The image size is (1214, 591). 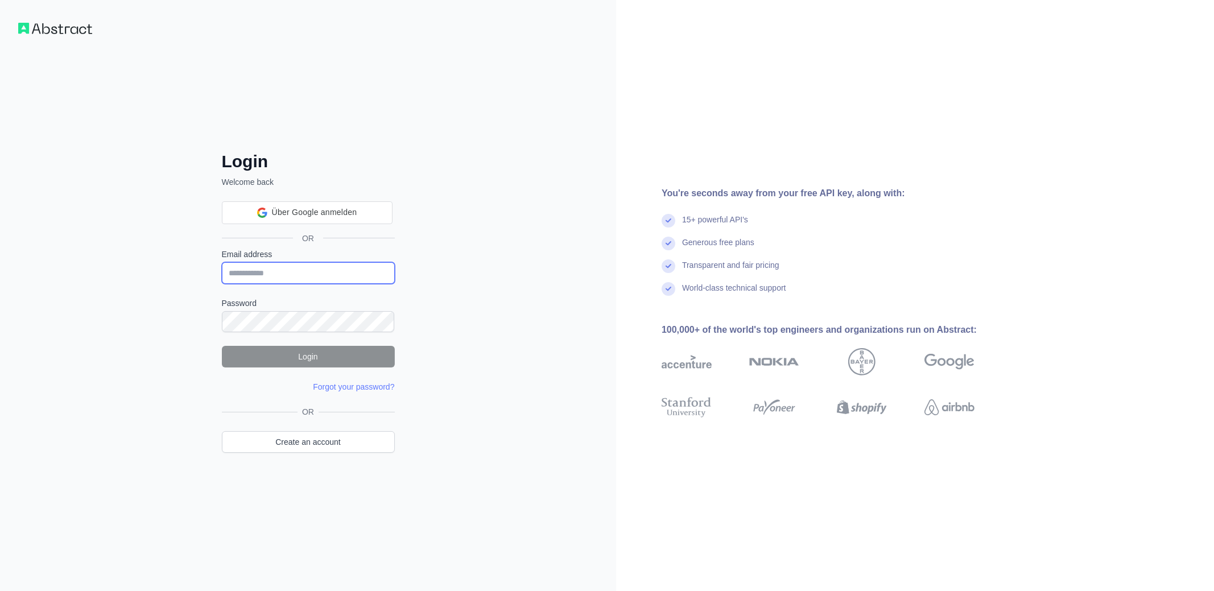 I want to click on img: airbnb, so click(x=949, y=407).